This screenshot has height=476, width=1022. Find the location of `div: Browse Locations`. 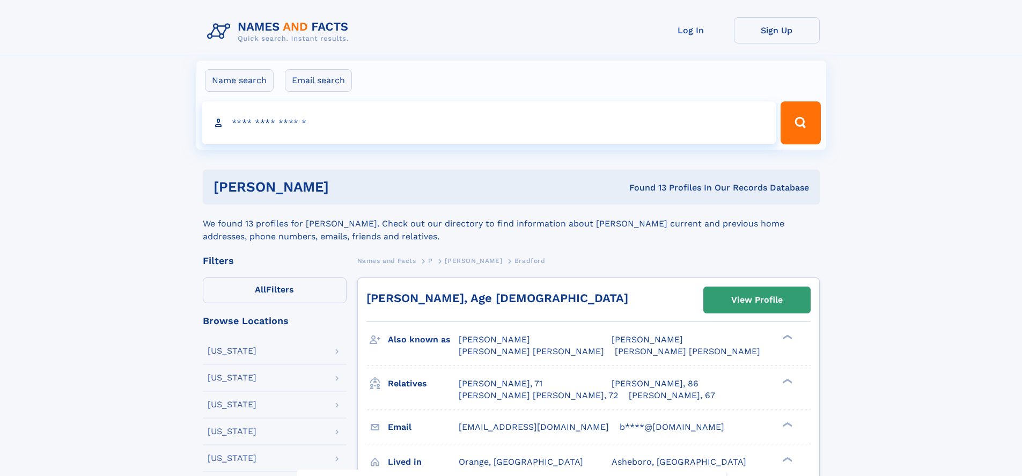

div: Browse Locations is located at coordinates (275, 321).